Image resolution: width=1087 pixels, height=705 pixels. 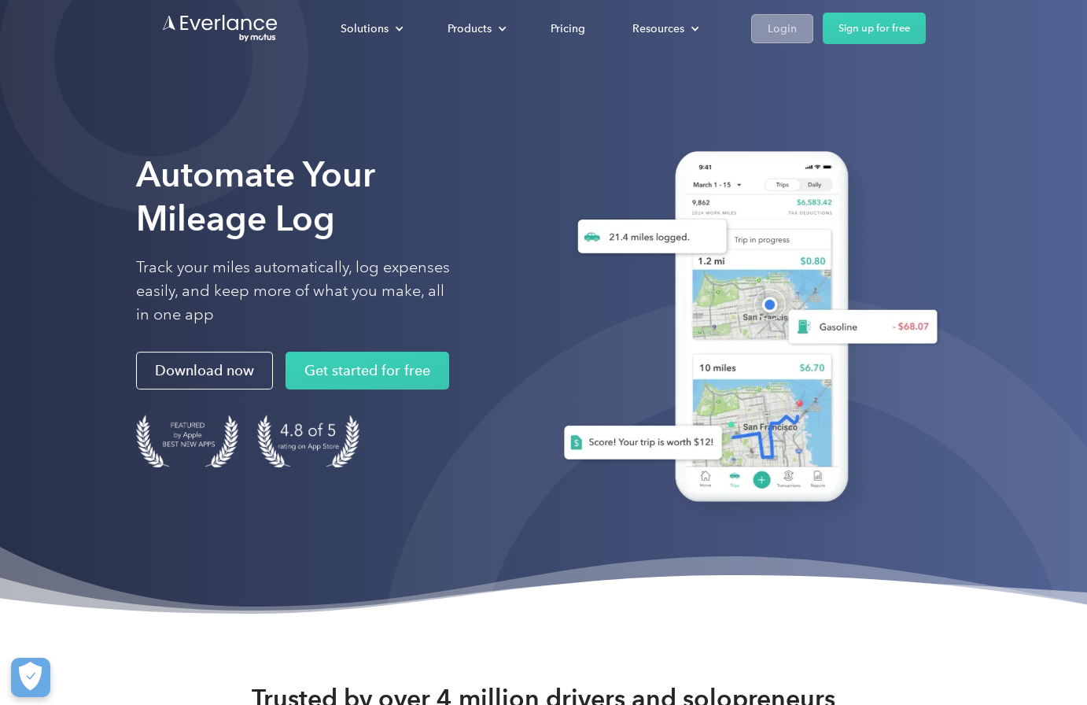 I want to click on a: Download now, so click(x=204, y=370).